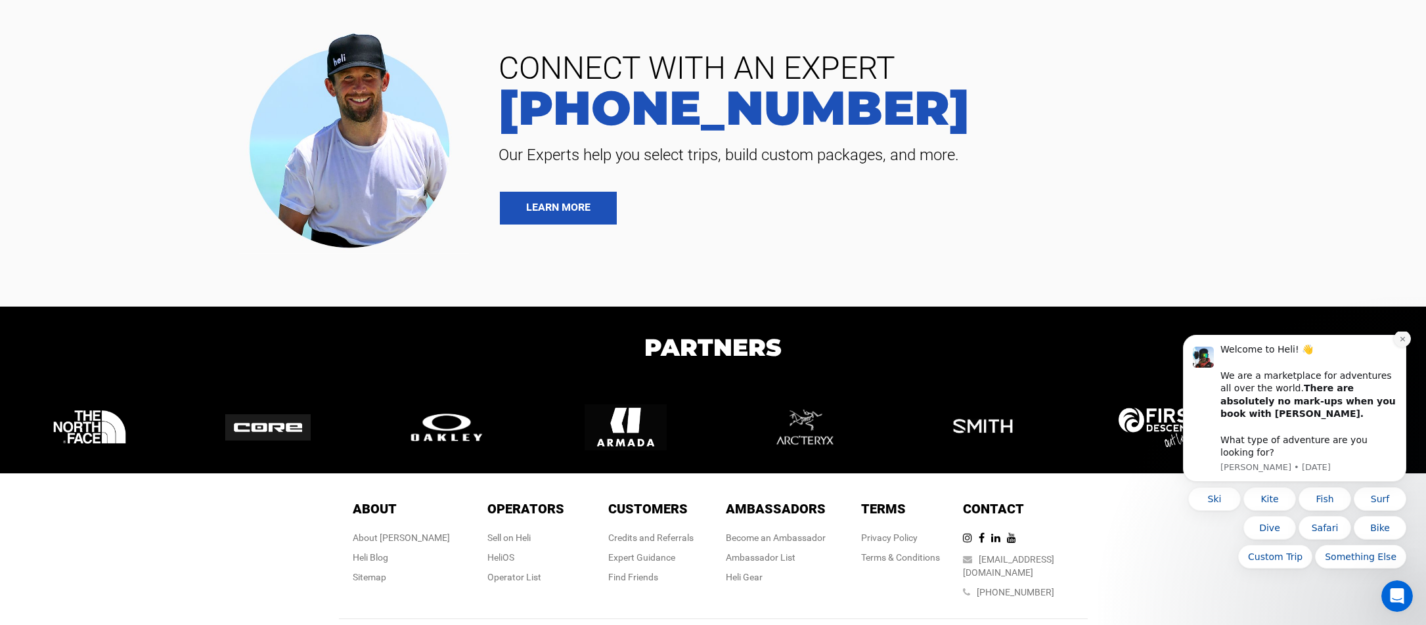 This screenshot has height=625, width=1426. I want to click on span: Our Experts help you select trips, build custom packages, and more., so click(947, 155).